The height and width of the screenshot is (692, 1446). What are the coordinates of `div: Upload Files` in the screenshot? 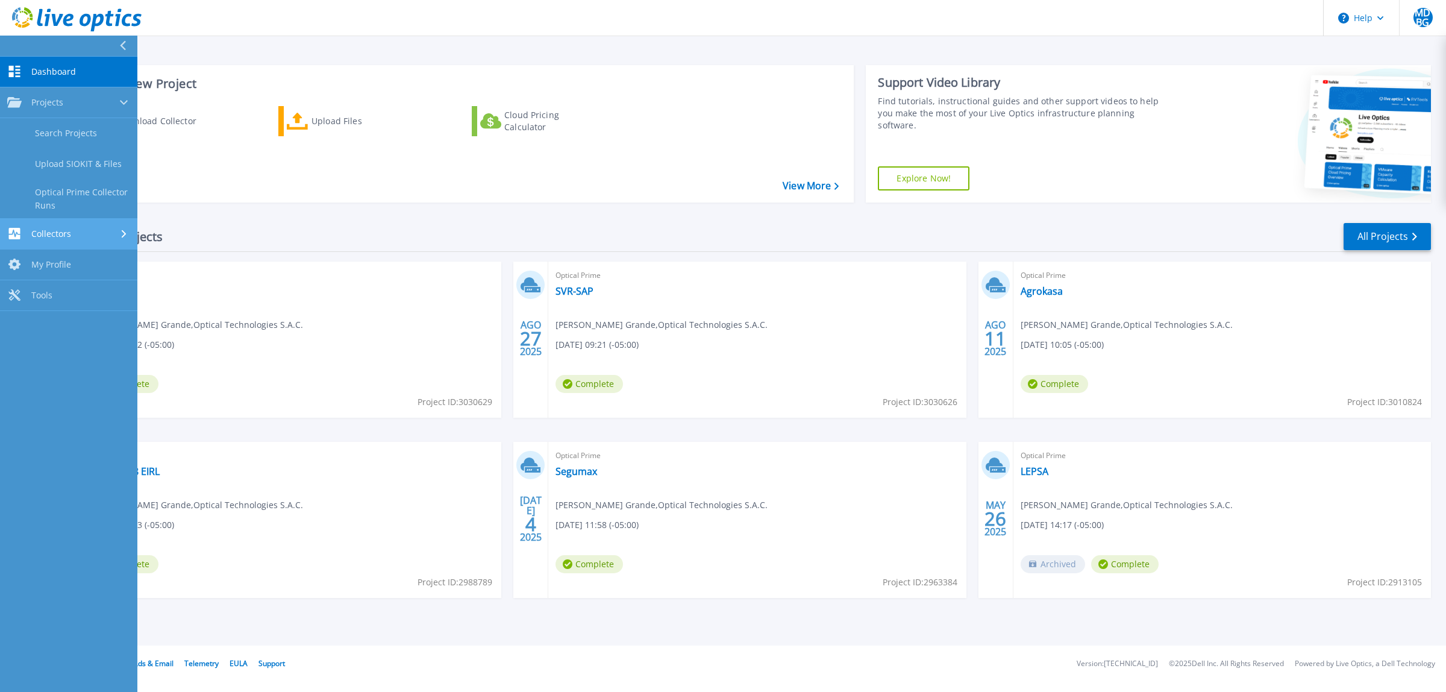 It's located at (360, 121).